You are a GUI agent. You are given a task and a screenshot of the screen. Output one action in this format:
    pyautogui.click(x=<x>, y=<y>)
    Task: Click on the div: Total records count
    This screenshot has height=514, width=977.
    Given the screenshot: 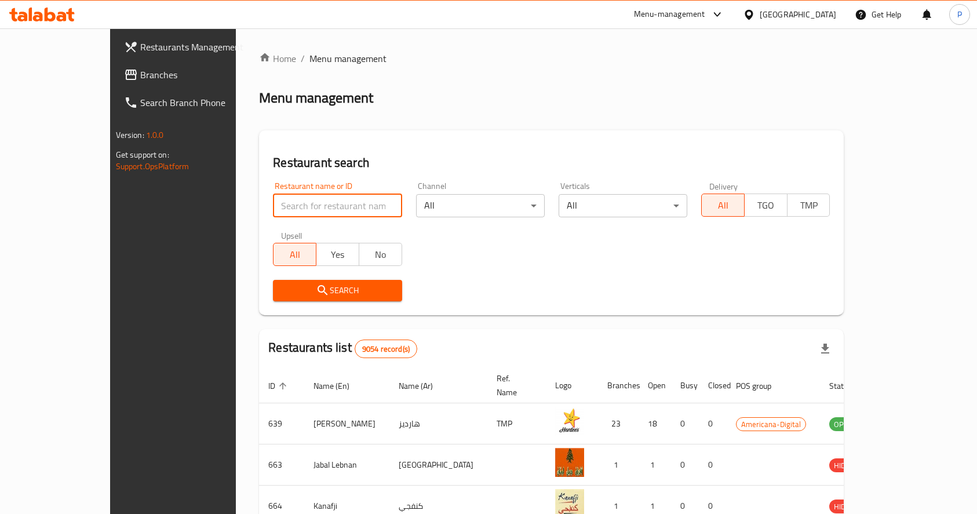 What is the action you would take?
    pyautogui.click(x=386, y=349)
    